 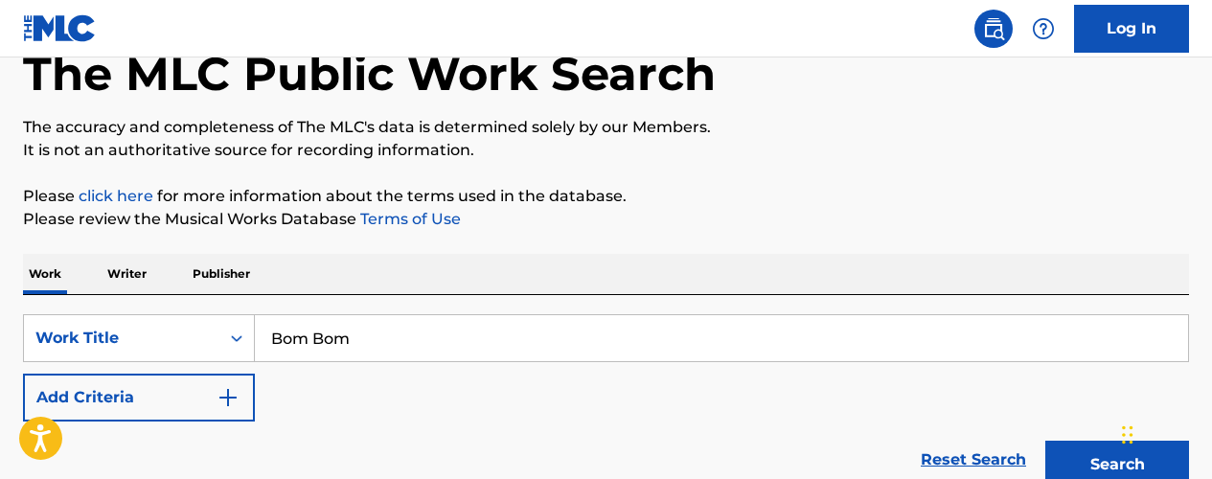 I want to click on a: Public Search, so click(x=993, y=29).